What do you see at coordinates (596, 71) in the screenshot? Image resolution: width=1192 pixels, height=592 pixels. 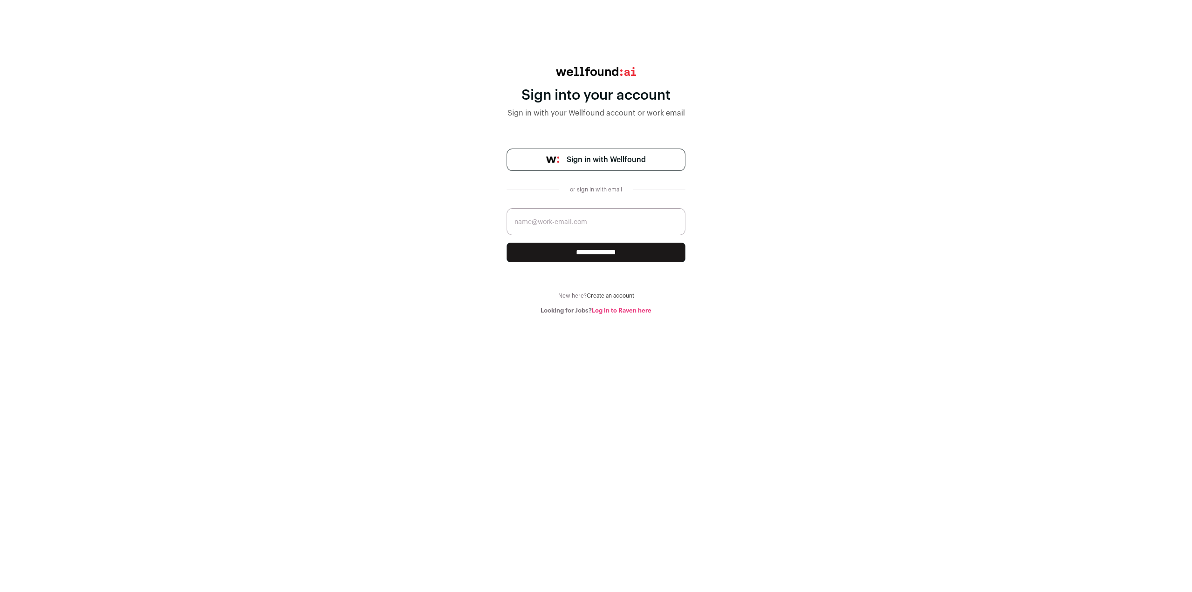 I see `img: wellfound:ai` at bounding box center [596, 71].